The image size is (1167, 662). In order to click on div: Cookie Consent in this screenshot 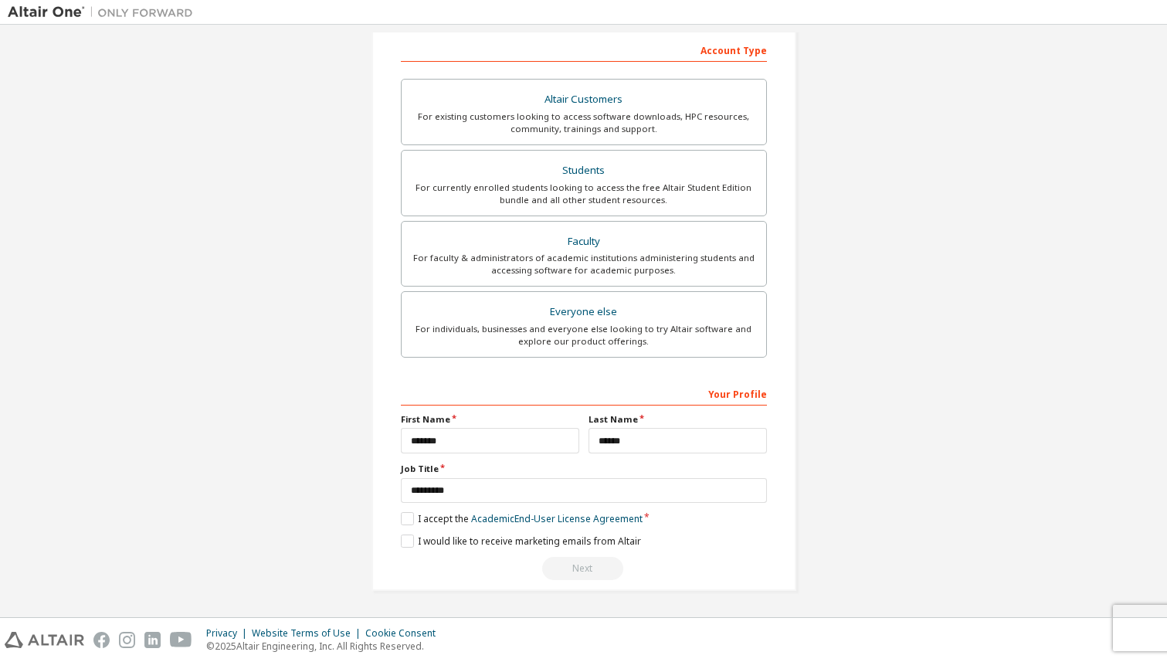, I will do `click(405, 633)`.